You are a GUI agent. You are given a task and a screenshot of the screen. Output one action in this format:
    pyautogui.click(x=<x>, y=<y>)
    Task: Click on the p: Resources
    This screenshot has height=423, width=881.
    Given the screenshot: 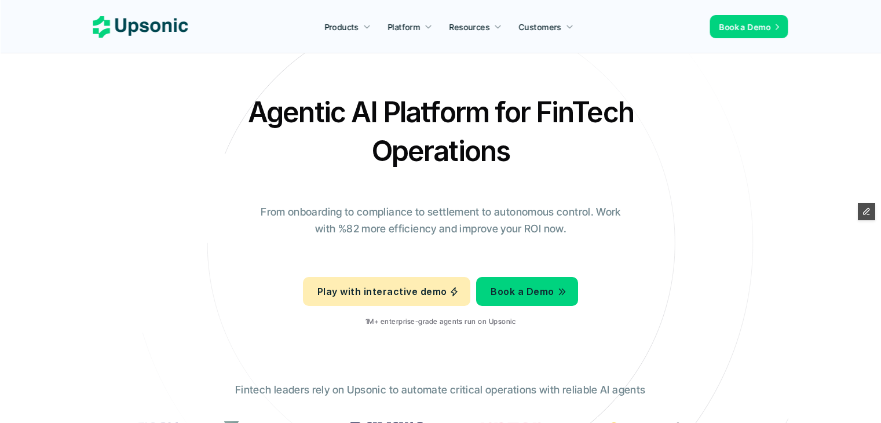 What is the action you would take?
    pyautogui.click(x=470, y=27)
    